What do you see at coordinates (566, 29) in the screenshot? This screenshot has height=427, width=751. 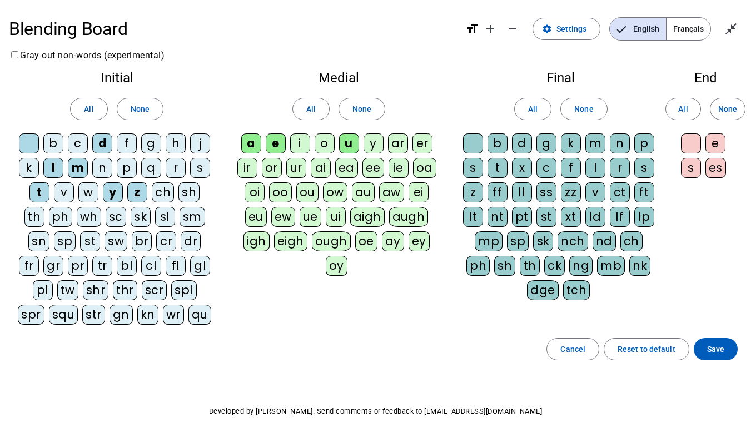 I see `button: Settings` at bounding box center [566, 29].